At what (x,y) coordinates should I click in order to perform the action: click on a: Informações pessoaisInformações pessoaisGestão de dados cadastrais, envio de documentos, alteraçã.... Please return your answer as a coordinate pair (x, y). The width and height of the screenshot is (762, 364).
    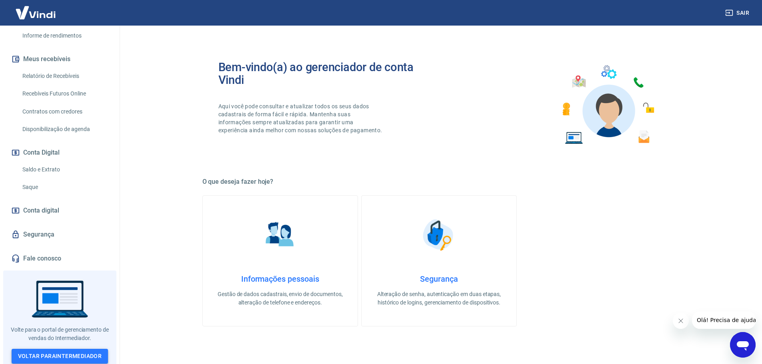
    Looking at the image, I should click on (280, 261).